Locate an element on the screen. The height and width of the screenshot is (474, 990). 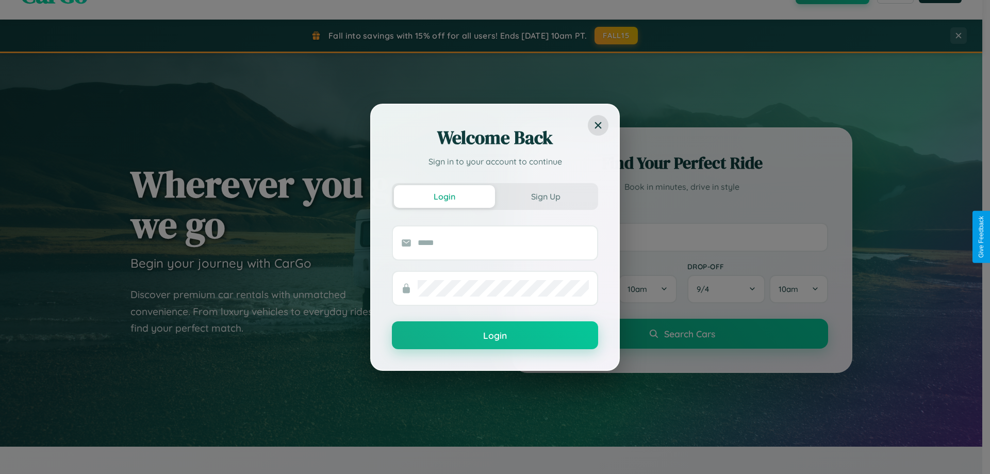
h2: Welcome Back is located at coordinates (495, 138).